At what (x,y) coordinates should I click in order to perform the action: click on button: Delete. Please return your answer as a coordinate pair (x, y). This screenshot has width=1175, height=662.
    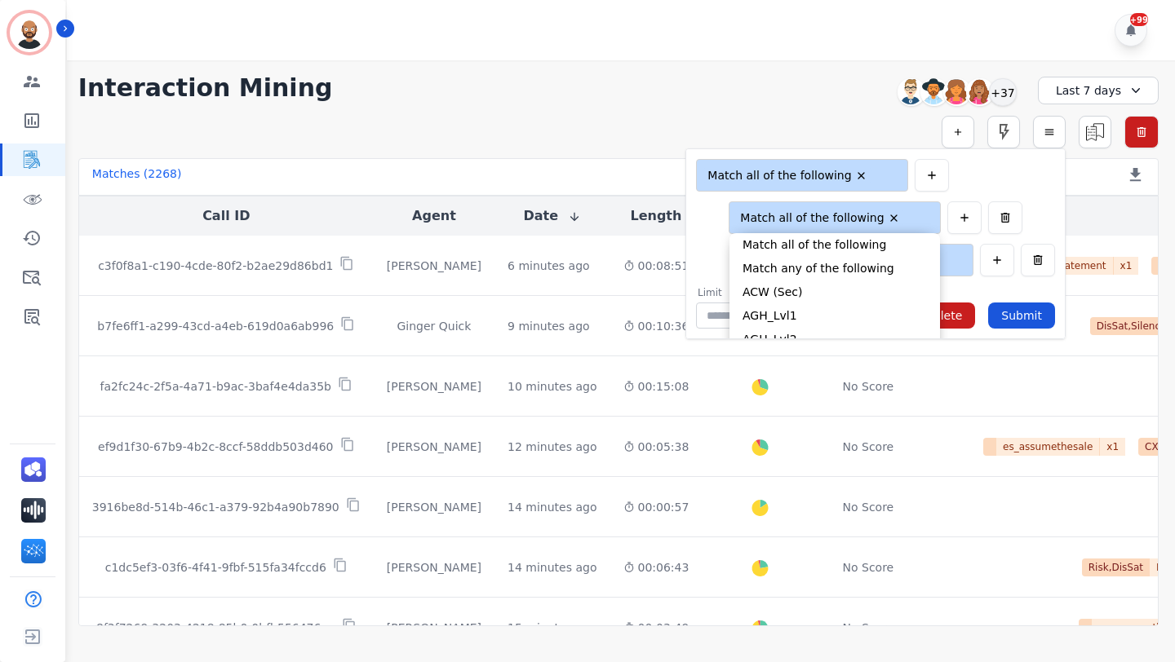
    Looking at the image, I should click on (943, 316).